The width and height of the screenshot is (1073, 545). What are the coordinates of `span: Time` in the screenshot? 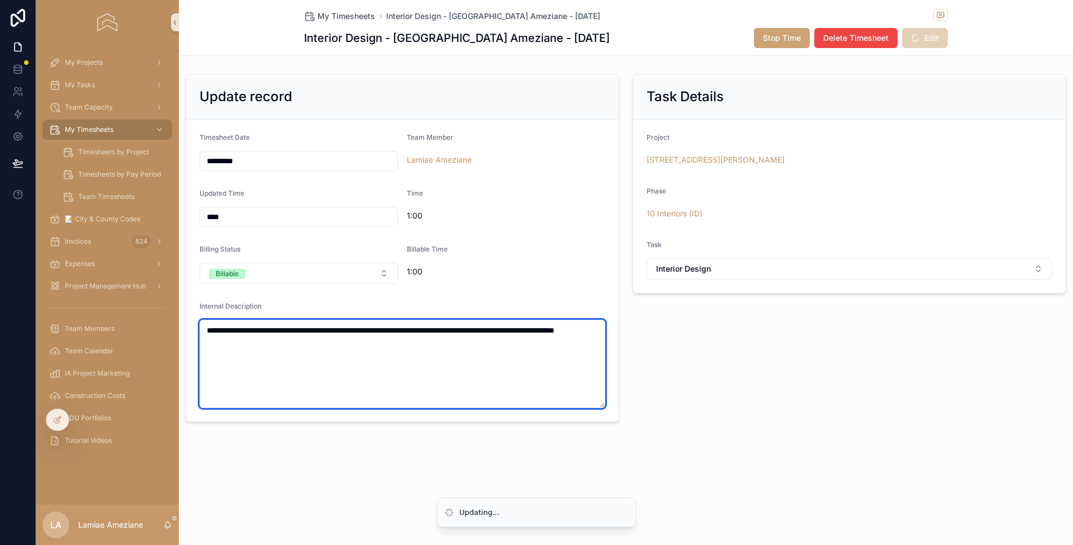 It's located at (415, 193).